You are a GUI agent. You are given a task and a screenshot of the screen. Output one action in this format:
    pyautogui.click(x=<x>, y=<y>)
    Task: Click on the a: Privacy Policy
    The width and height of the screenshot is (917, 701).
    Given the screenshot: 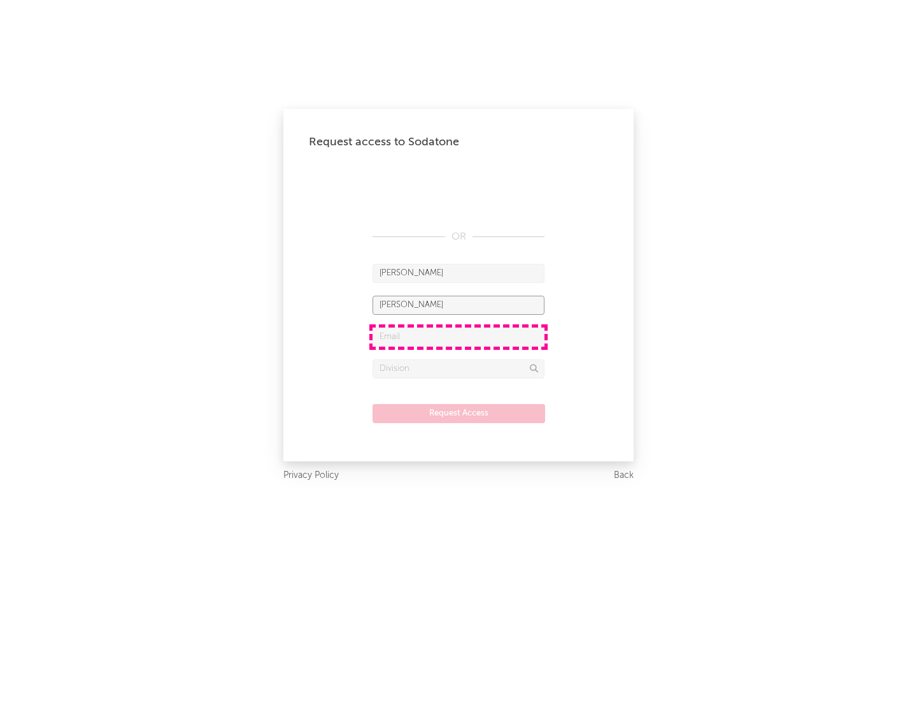 What is the action you would take?
    pyautogui.click(x=311, y=475)
    